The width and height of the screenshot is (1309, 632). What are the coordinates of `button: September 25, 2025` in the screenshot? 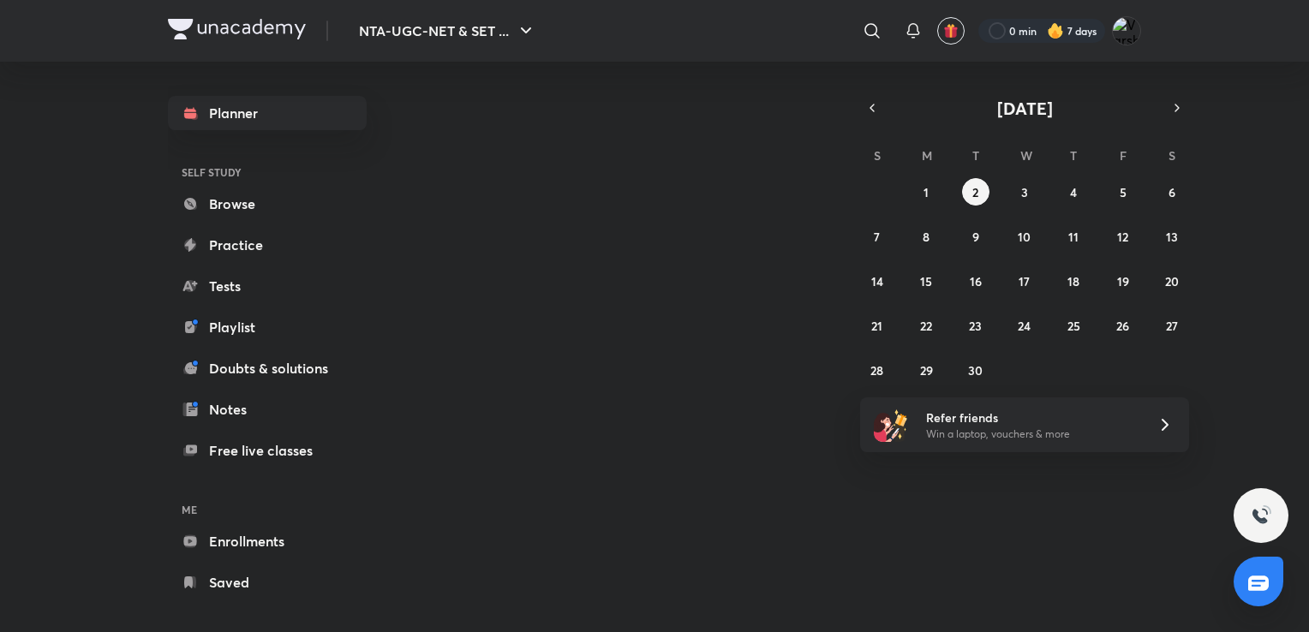 It's located at (1074, 326).